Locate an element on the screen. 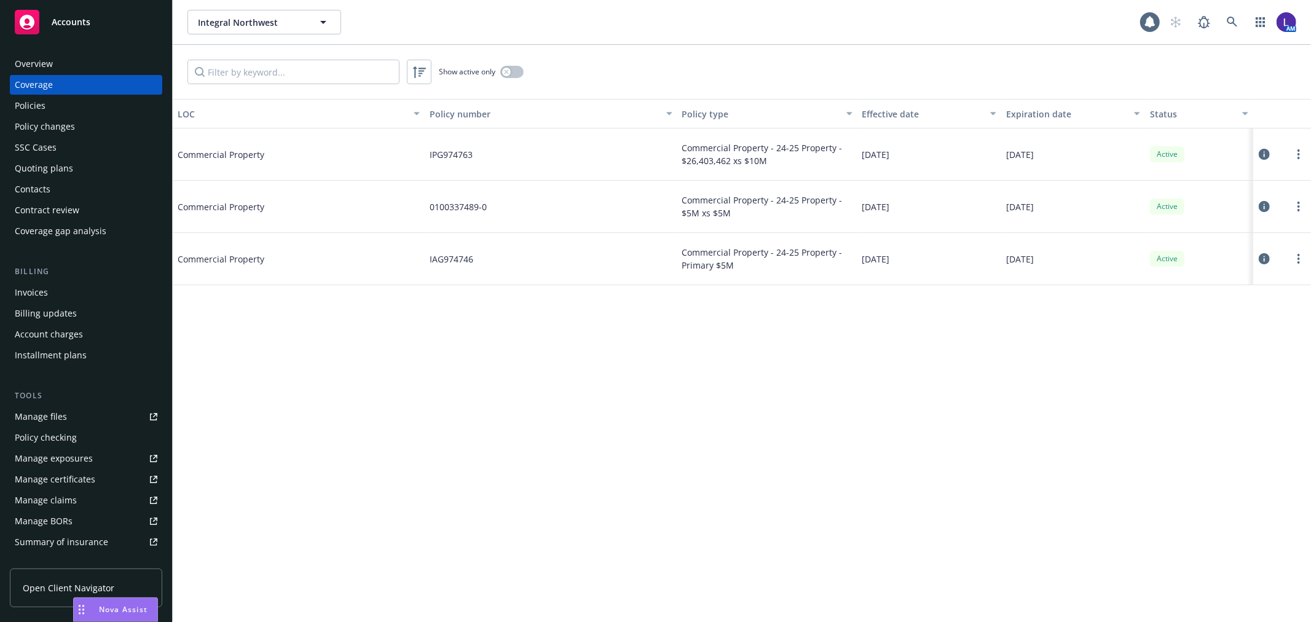 Image resolution: width=1311 pixels, height=622 pixels. div: Overview is located at coordinates (34, 64).